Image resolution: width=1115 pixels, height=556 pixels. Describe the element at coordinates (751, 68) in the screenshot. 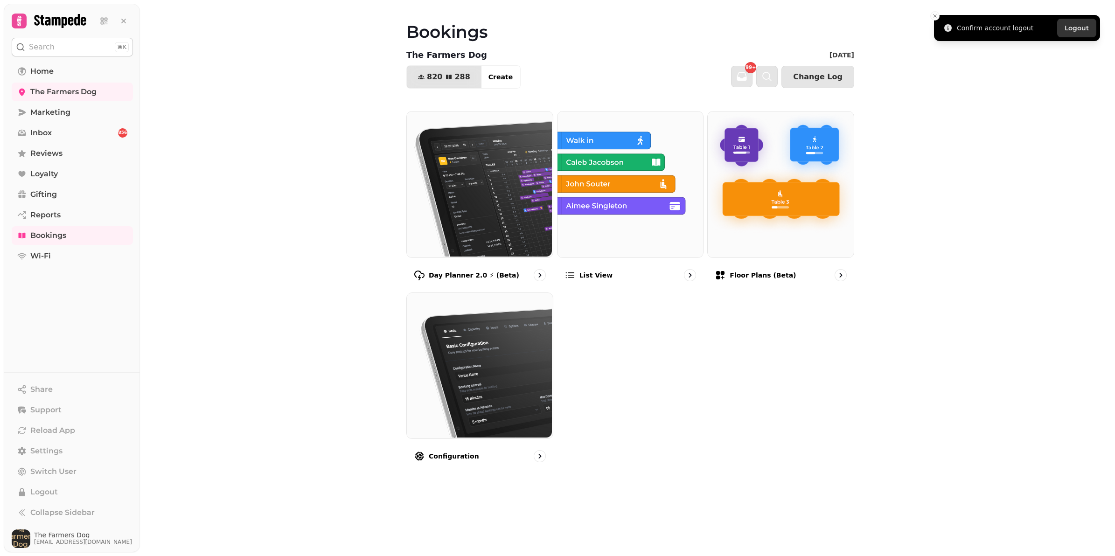

I see `span: 99+` at that location.